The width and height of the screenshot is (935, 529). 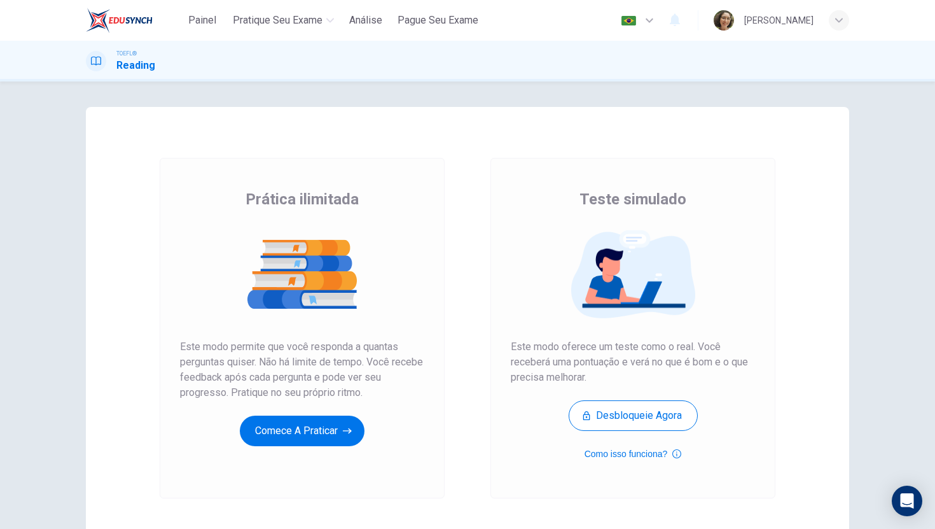 What do you see at coordinates (202, 20) in the screenshot?
I see `a: Painel` at bounding box center [202, 20].